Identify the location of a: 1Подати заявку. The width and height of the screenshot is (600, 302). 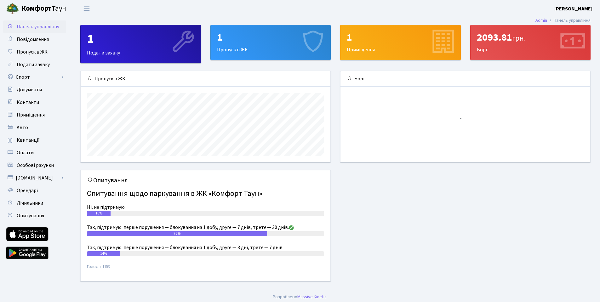
(140, 44).